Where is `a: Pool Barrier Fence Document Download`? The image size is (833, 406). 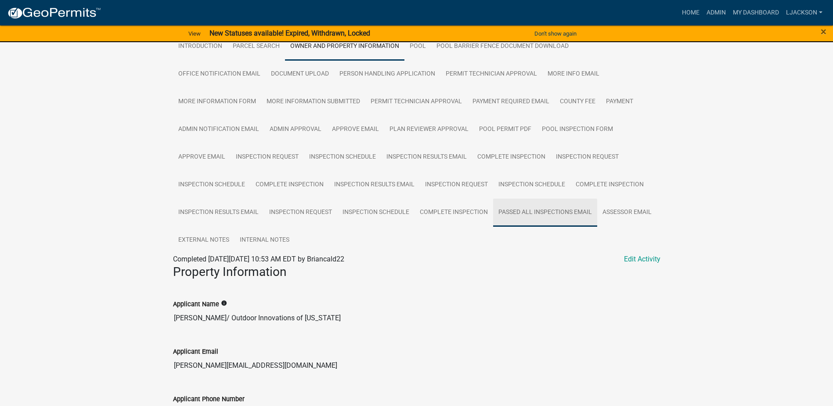 a: Pool Barrier Fence Document Download is located at coordinates (502, 47).